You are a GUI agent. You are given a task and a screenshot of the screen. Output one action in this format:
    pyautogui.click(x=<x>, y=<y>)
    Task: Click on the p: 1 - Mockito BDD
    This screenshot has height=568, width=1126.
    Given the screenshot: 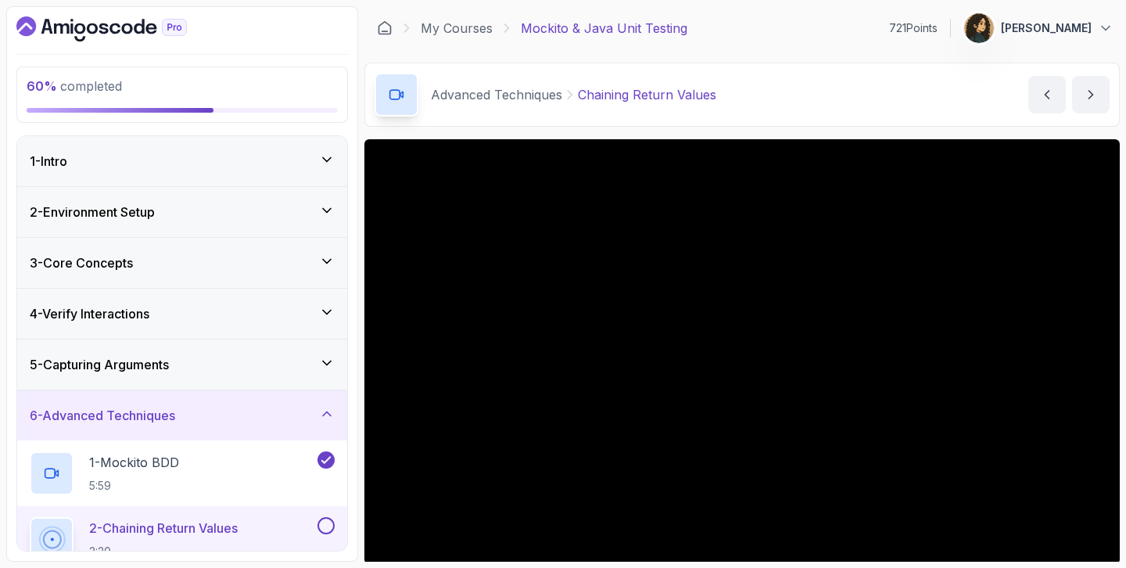 What is the action you would take?
    pyautogui.click(x=134, y=462)
    